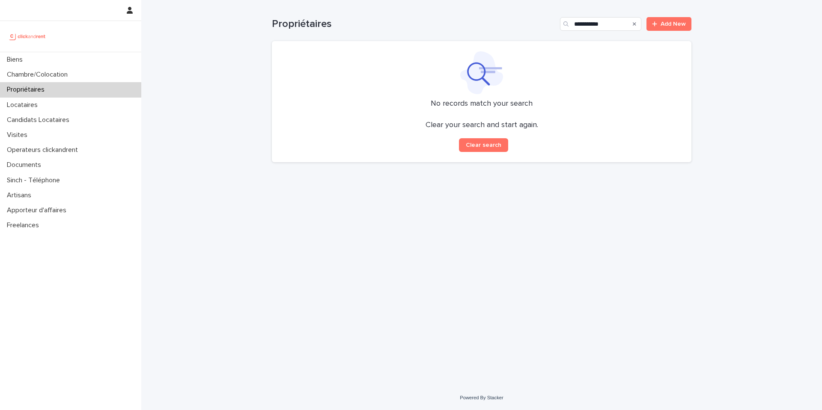 Image resolution: width=822 pixels, height=410 pixels. Describe the element at coordinates (21, 195) in the screenshot. I see `p: Artisans` at that location.